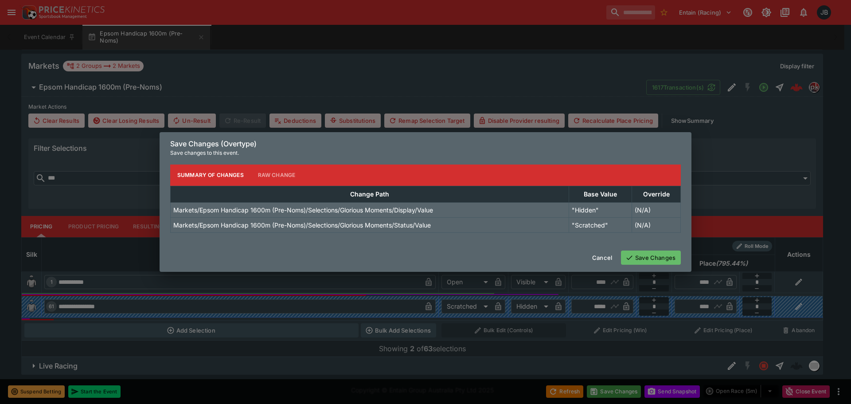 The height and width of the screenshot is (404, 851). What do you see at coordinates (602, 258) in the screenshot?
I see `button: Cancel` at bounding box center [602, 258].